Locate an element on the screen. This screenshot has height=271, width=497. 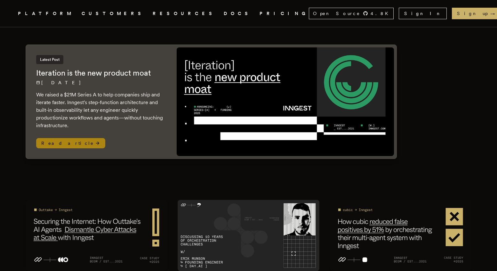
p: We raised a $21M Series A to help companies ship and iterate faster. Inngest's step-function arch... is located at coordinates (100, 110).